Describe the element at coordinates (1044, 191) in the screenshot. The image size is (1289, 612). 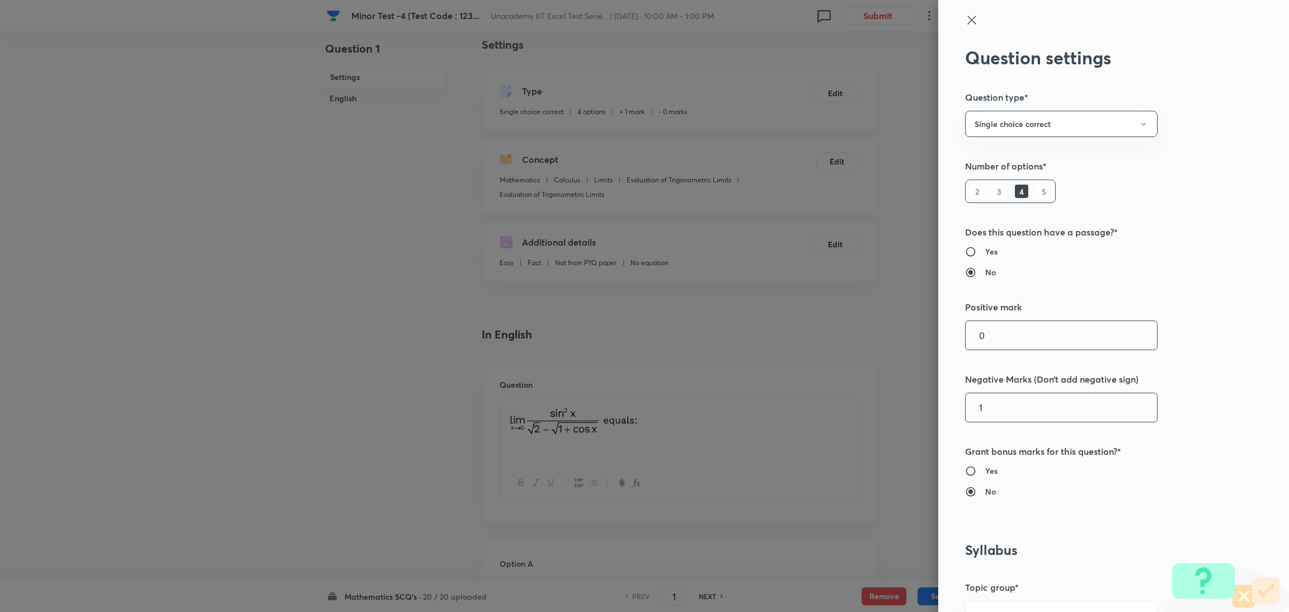
I see `h6: 5` at that location.